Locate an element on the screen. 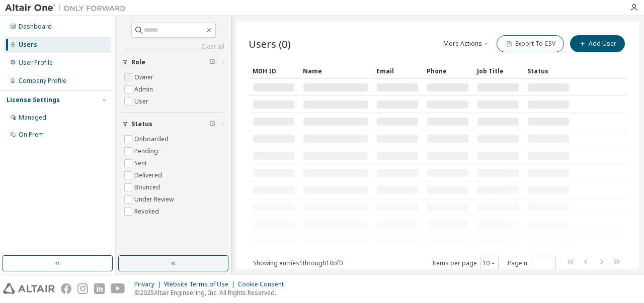 The height and width of the screenshot is (303, 644). button: Export To CSV is located at coordinates (530, 44).